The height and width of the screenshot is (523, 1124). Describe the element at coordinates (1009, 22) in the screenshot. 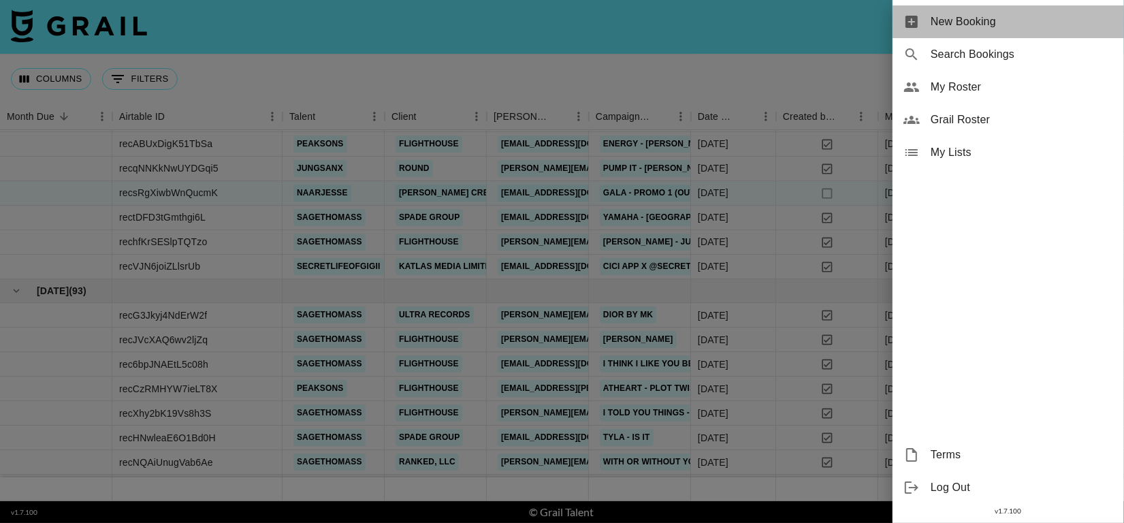

I see `div: New Booking` at that location.